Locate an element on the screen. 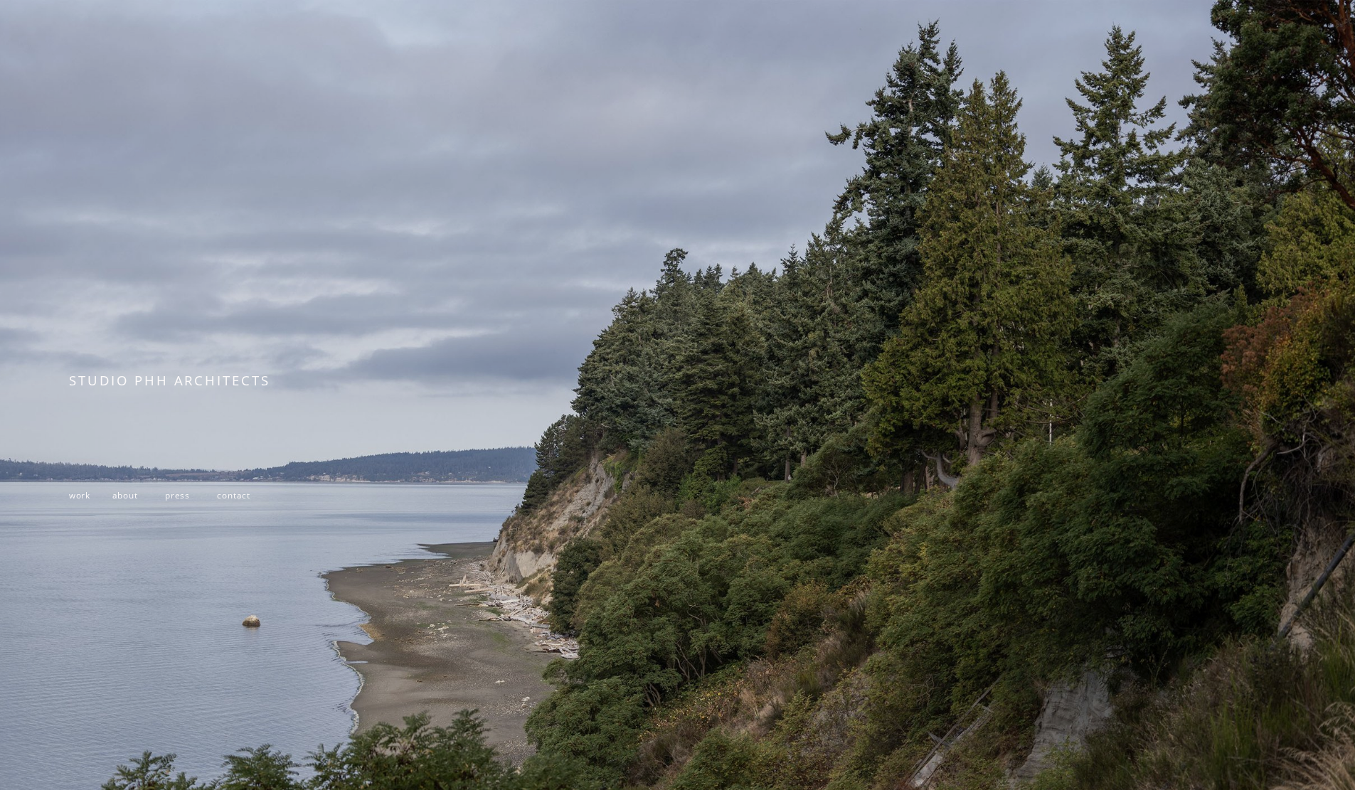 The height and width of the screenshot is (790, 1355). a: press is located at coordinates (177, 495).